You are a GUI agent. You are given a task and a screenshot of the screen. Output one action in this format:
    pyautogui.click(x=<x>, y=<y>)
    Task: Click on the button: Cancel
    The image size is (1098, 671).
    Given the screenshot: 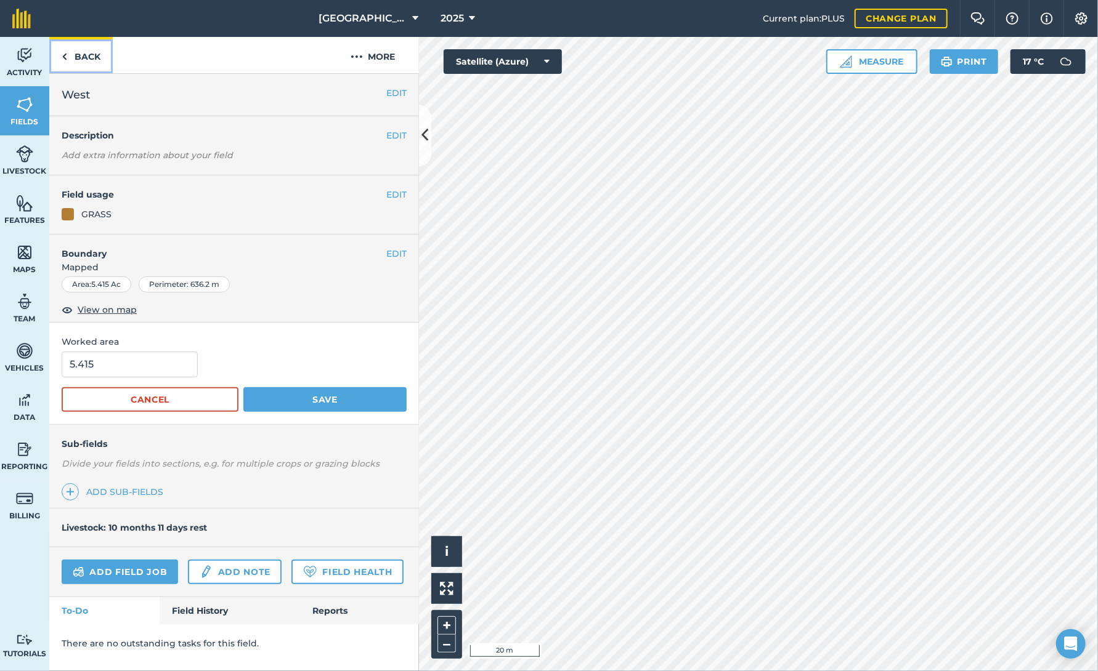 What is the action you would take?
    pyautogui.click(x=150, y=400)
    